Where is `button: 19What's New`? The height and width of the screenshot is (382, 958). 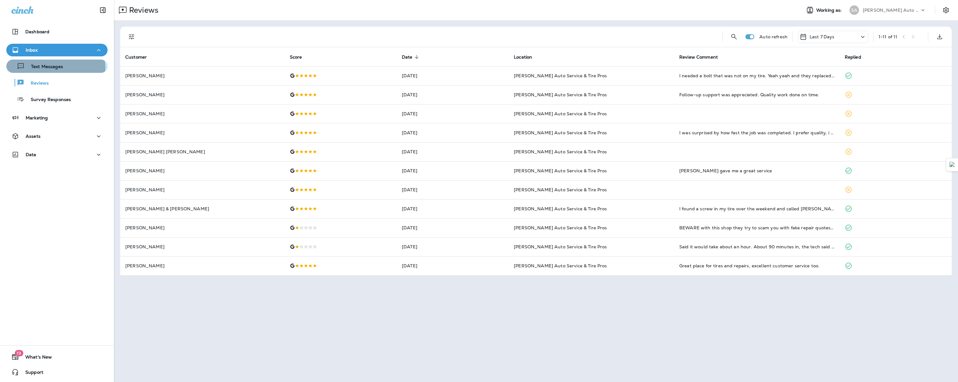 button: 19What's New is located at coordinates (57, 357).